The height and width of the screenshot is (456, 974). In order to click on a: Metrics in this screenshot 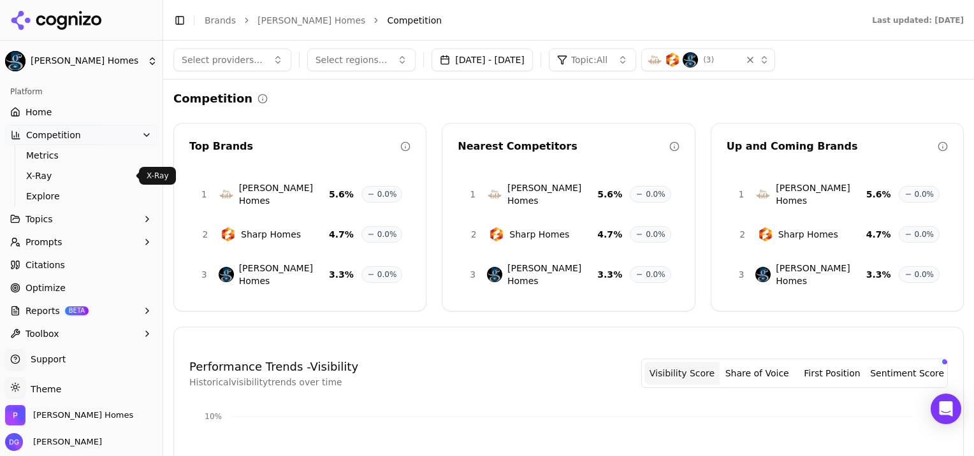, I will do `click(82, 156)`.